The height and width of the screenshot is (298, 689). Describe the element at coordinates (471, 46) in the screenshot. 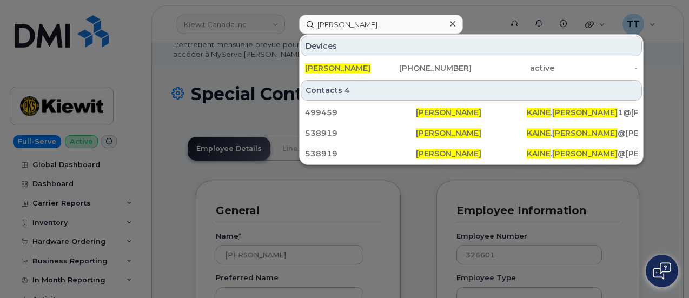

I see `div: Devices` at that location.